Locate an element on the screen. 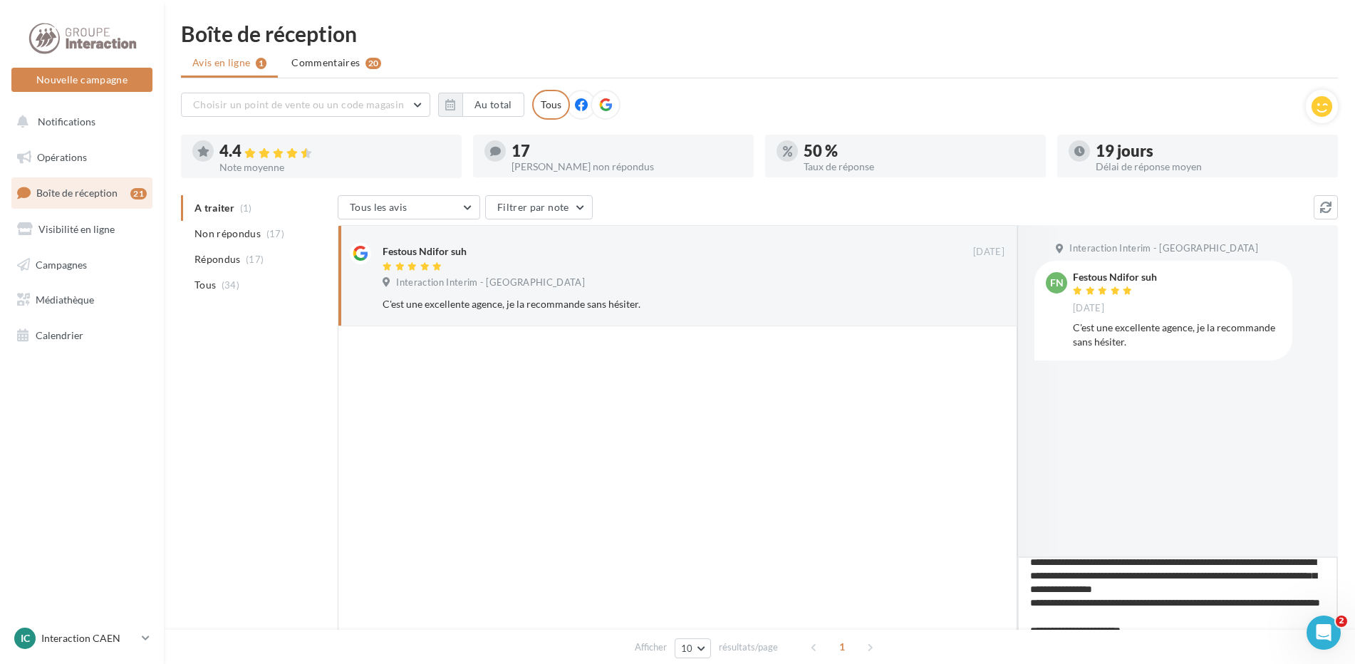  a: IC Interaction CAEN is located at coordinates (82, 638).